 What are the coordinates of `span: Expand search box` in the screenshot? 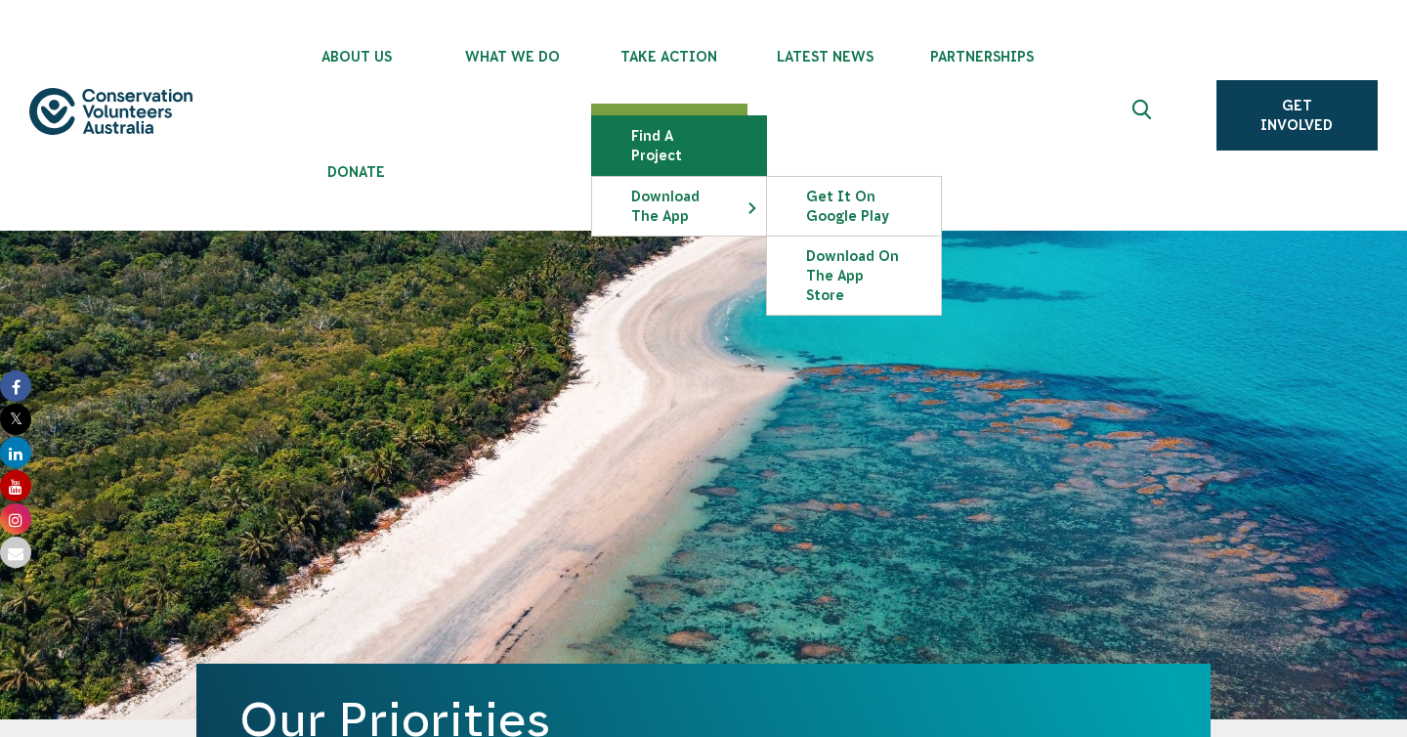 It's located at (1143, 115).